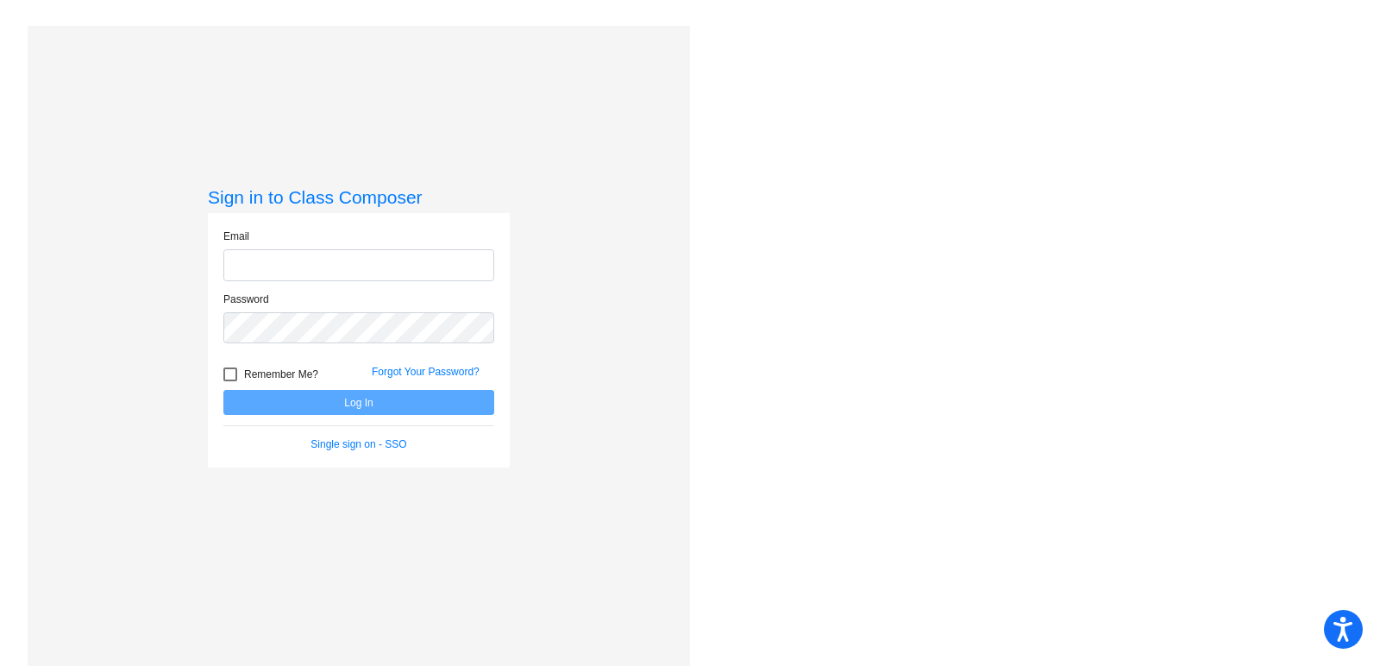 This screenshot has width=1380, height=666. What do you see at coordinates (236, 236) in the screenshot?
I see `label: Email` at bounding box center [236, 236].